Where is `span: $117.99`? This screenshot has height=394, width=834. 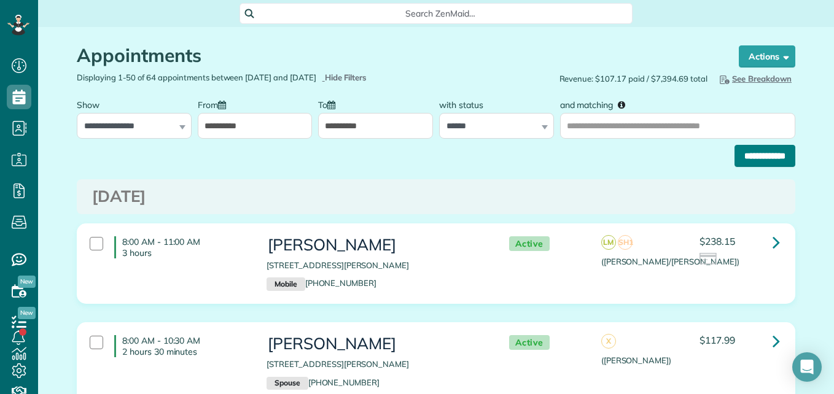 span: $117.99 is located at coordinates (718, 340).